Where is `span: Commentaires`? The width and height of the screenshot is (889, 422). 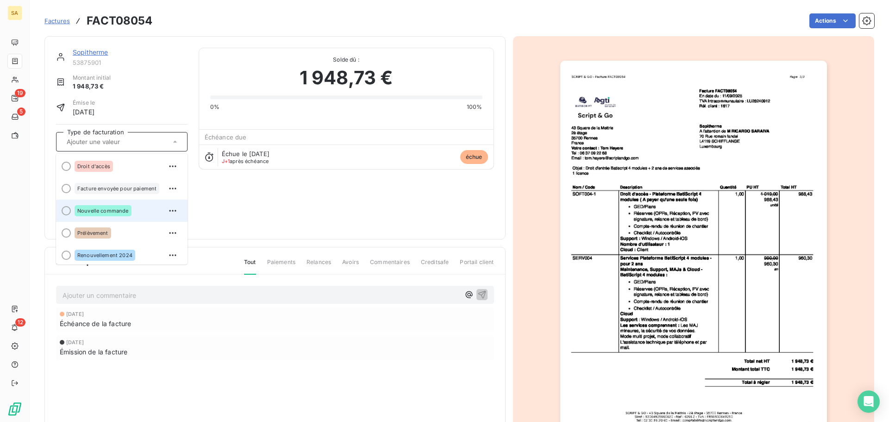 span: Commentaires is located at coordinates (390, 266).